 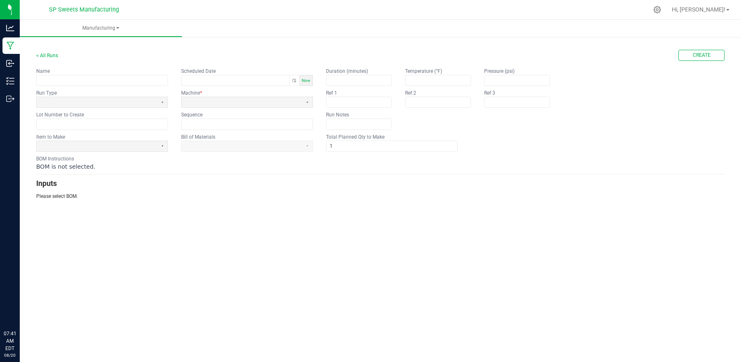 I want to click on kendo-label: Run Type, so click(x=47, y=93).